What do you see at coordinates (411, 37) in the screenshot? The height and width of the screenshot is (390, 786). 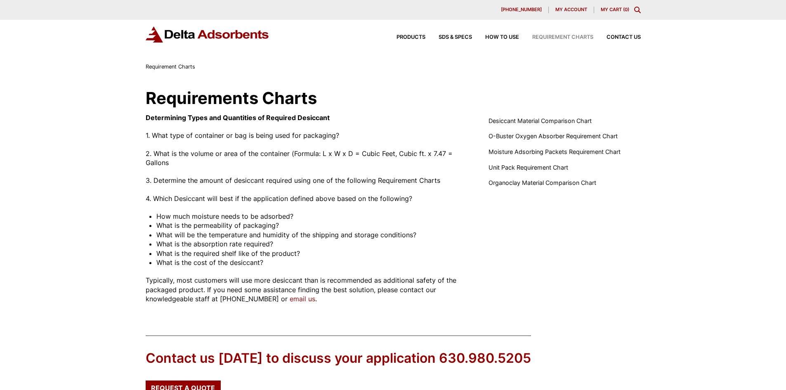 I see `span: Products` at bounding box center [411, 37].